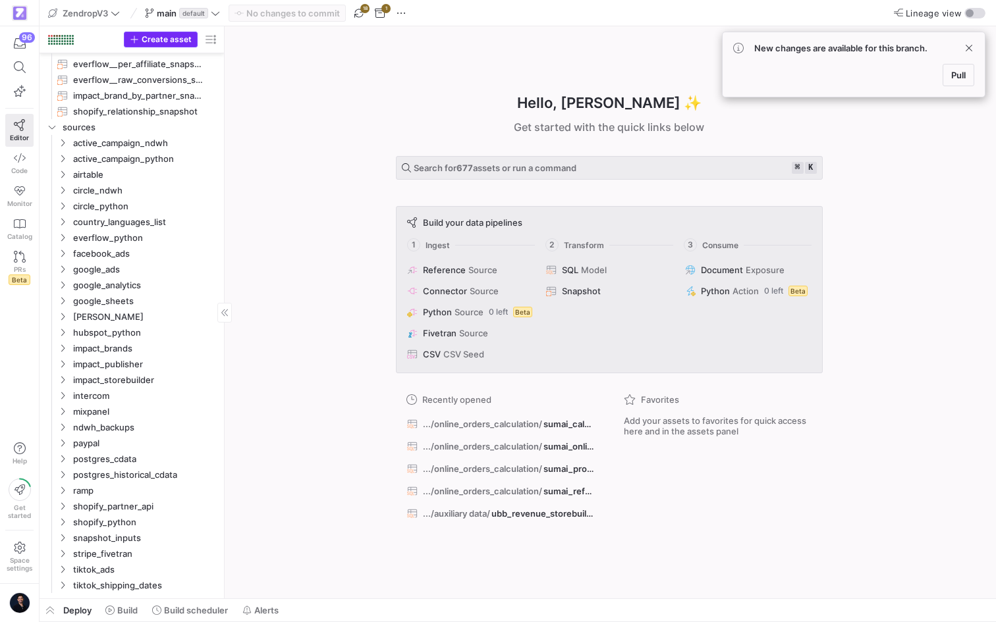 This screenshot has height=622, width=996. What do you see at coordinates (19, 43) in the screenshot?
I see `button: 96` at bounding box center [19, 43].